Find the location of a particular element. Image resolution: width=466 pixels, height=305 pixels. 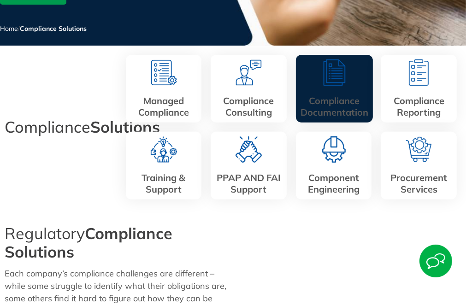

a: Training & Support is located at coordinates (163, 183).